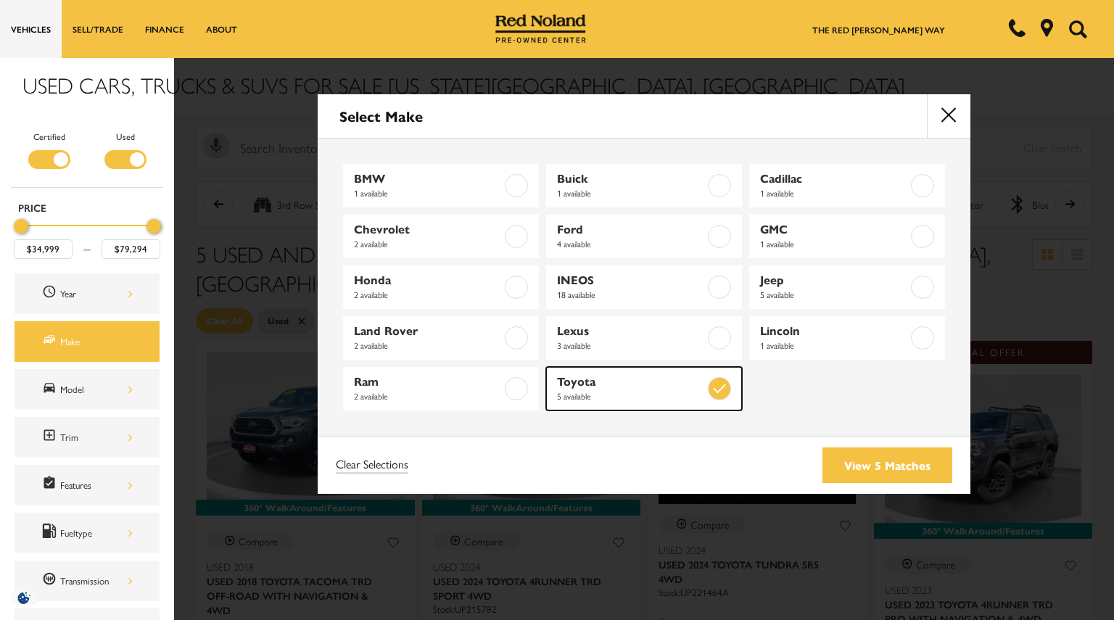 This screenshot has width=1114, height=620. I want to click on span: INEOS, so click(631, 280).